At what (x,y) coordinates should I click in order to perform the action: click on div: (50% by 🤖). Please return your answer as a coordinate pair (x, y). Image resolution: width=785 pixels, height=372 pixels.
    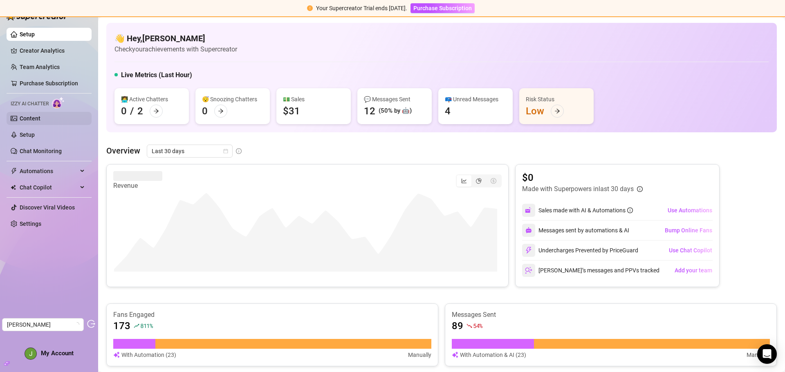
    Looking at the image, I should click on (395, 111).